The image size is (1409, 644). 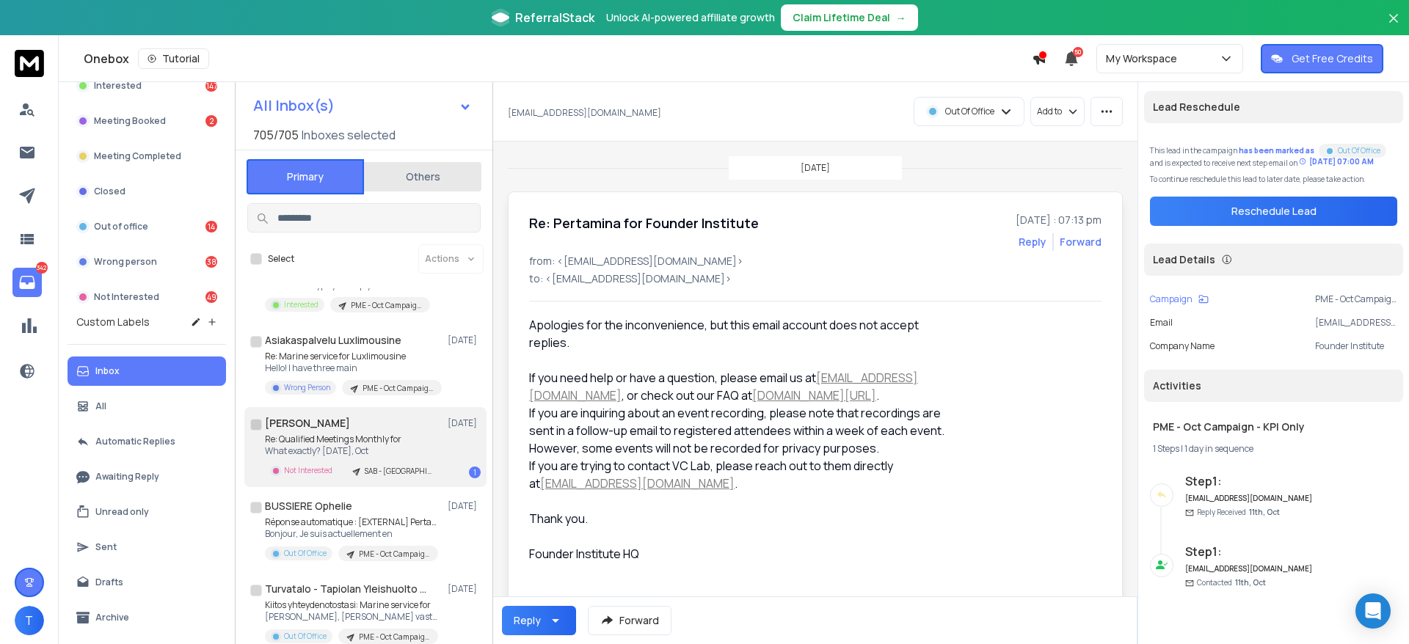 What do you see at coordinates (1049, 112) in the screenshot?
I see `p: Add to` at bounding box center [1049, 112].